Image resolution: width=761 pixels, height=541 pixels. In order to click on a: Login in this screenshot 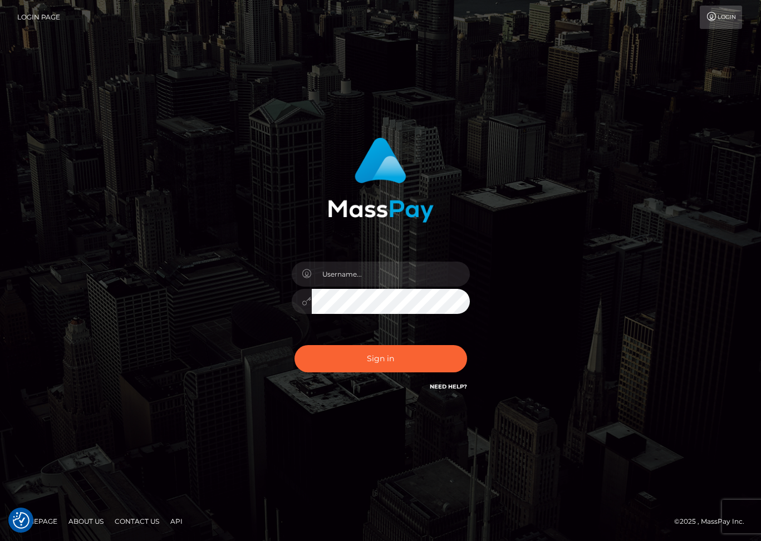, I will do `click(721, 17)`.